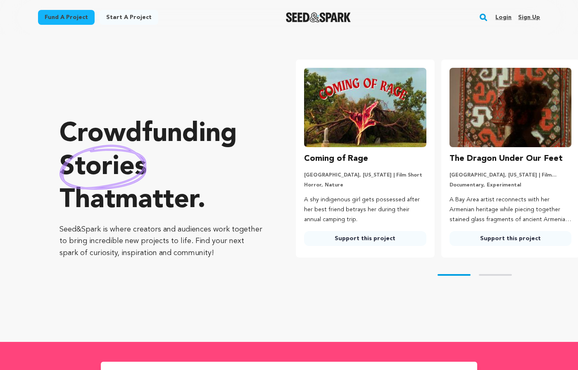  What do you see at coordinates (318, 17) in the screenshot?
I see `a: Seed&Spark Homepage` at bounding box center [318, 17].